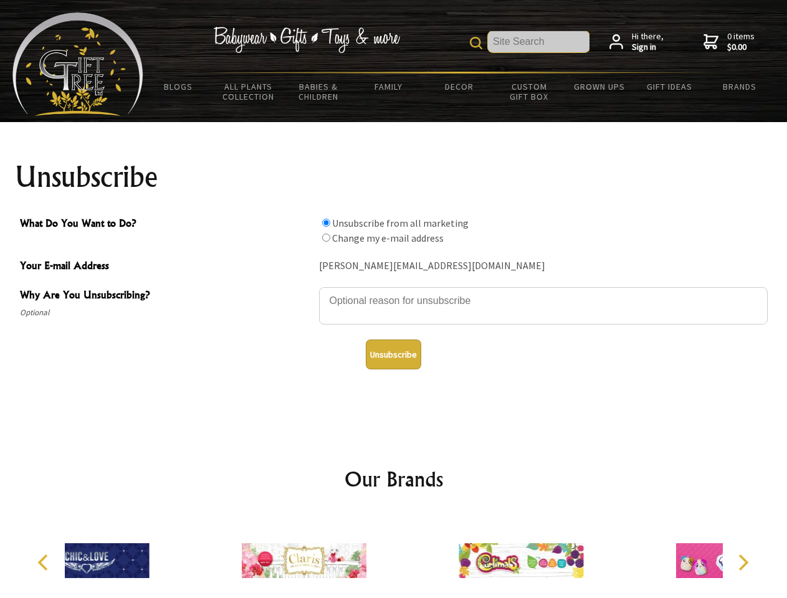  What do you see at coordinates (636, 42) in the screenshot?
I see `a: Hi there,Sign in` at bounding box center [636, 42].